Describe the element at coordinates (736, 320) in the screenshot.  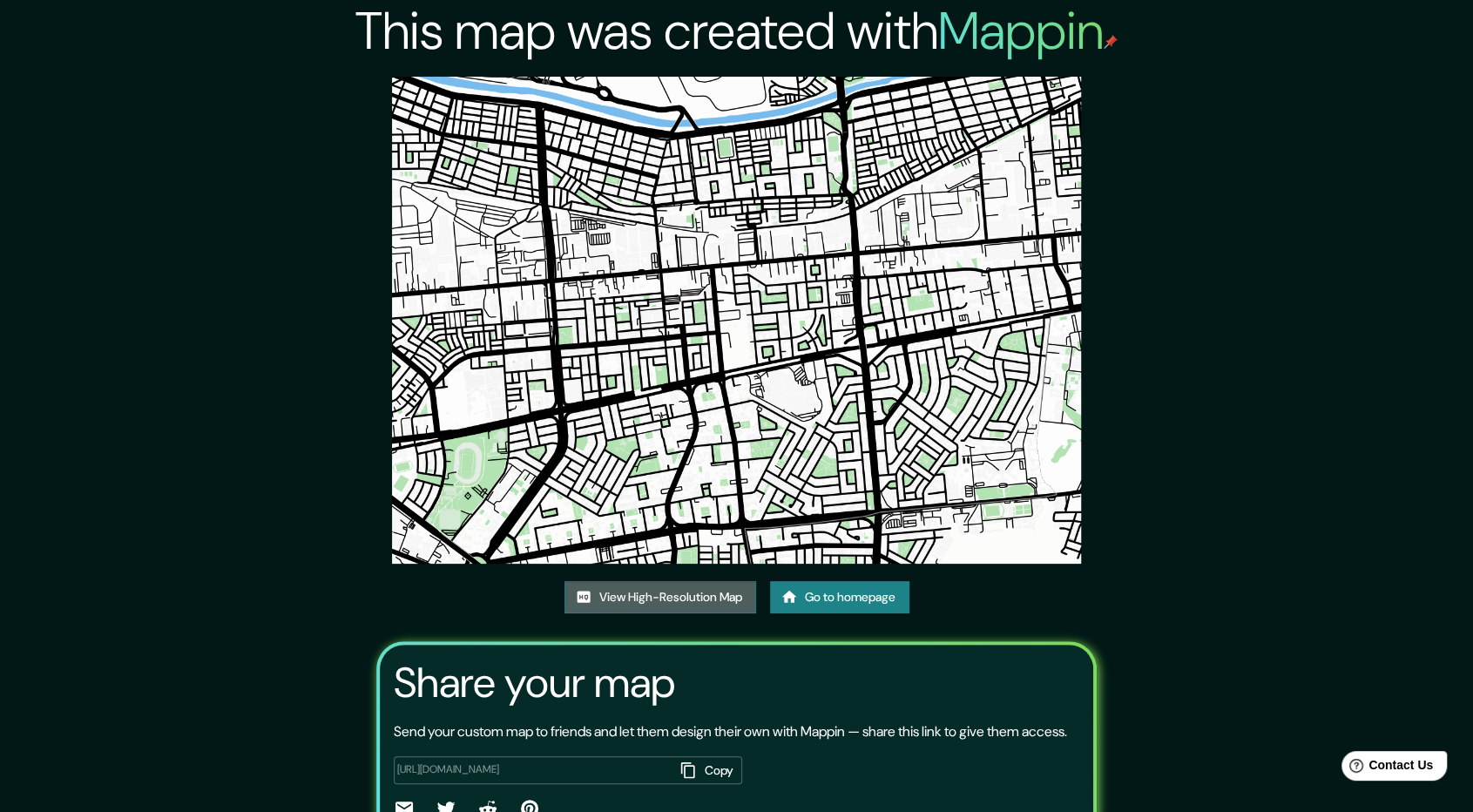
I see `img: created-map` at that location.